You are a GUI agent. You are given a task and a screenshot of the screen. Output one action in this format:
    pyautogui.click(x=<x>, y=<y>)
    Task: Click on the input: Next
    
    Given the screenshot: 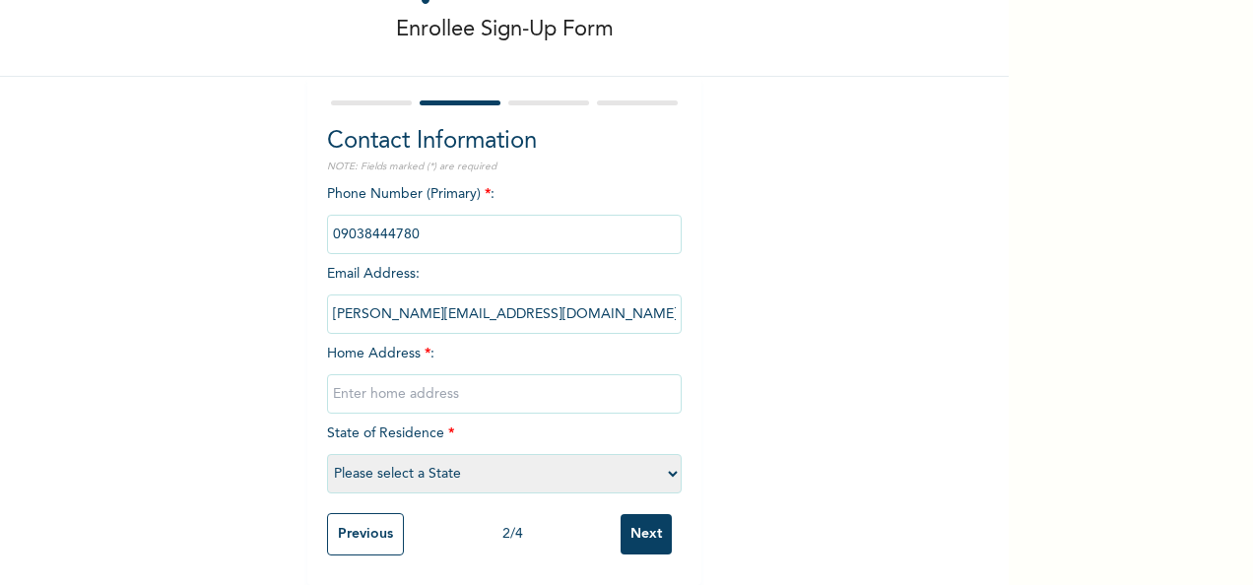 What is the action you would take?
    pyautogui.click(x=646, y=534)
    